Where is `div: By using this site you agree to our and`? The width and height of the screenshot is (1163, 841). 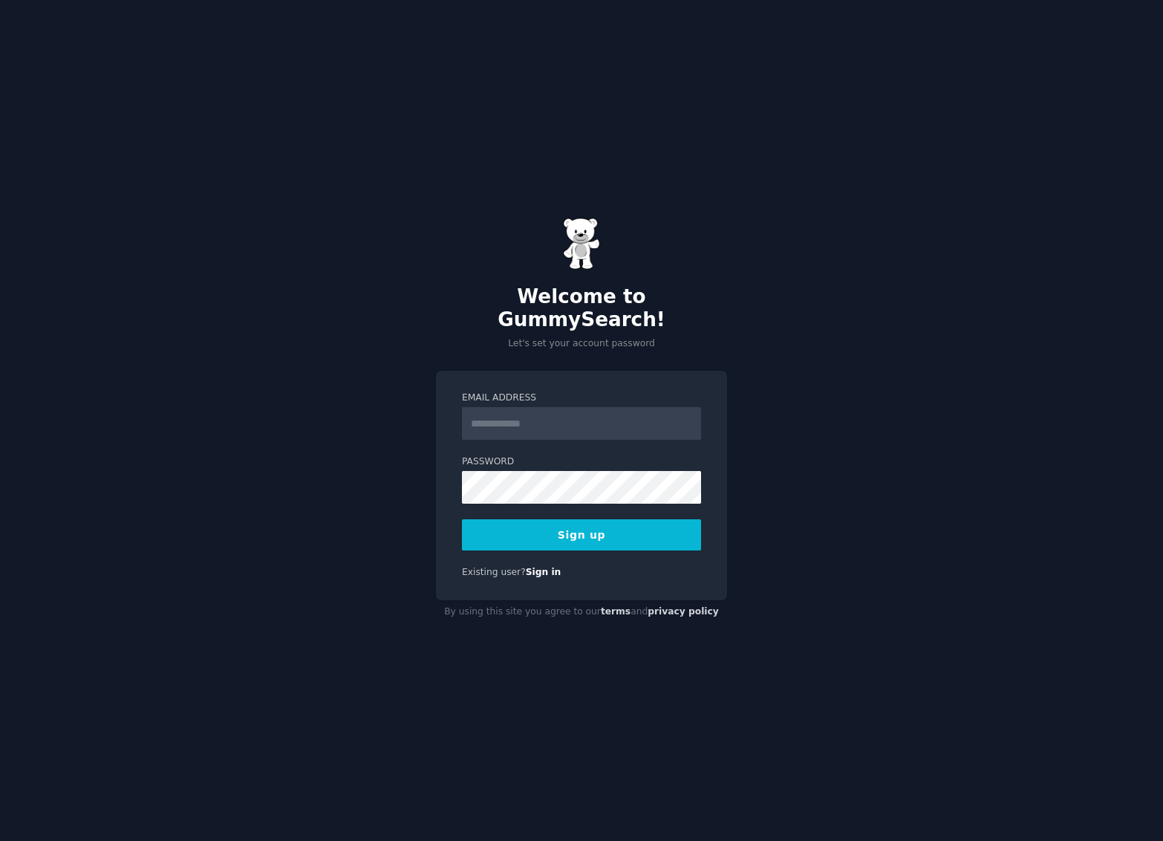 div: By using this site you agree to our and is located at coordinates (582, 612).